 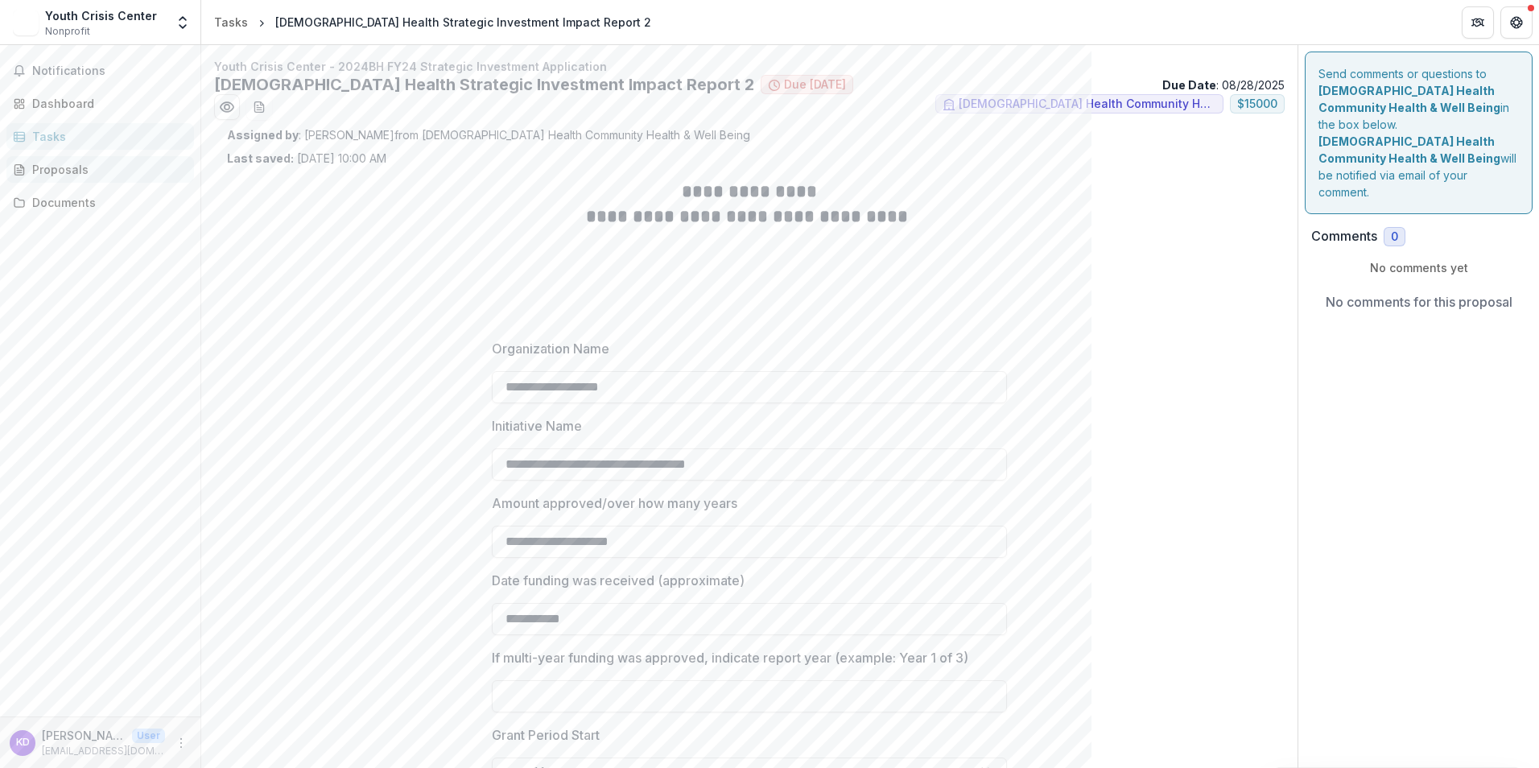 I want to click on strong: Last saved:, so click(x=260, y=158).